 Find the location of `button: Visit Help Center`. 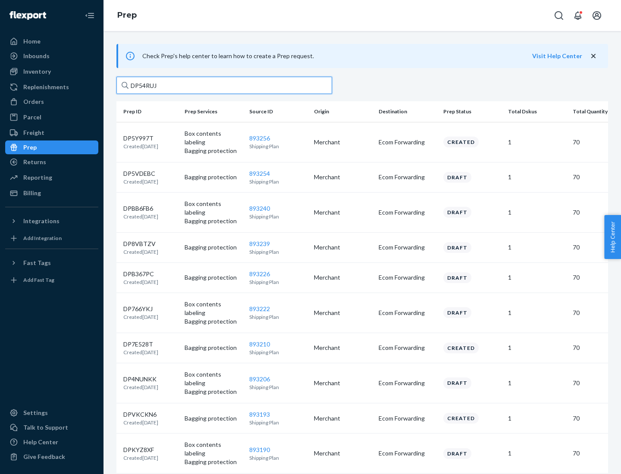

button: Visit Help Center is located at coordinates (557, 56).